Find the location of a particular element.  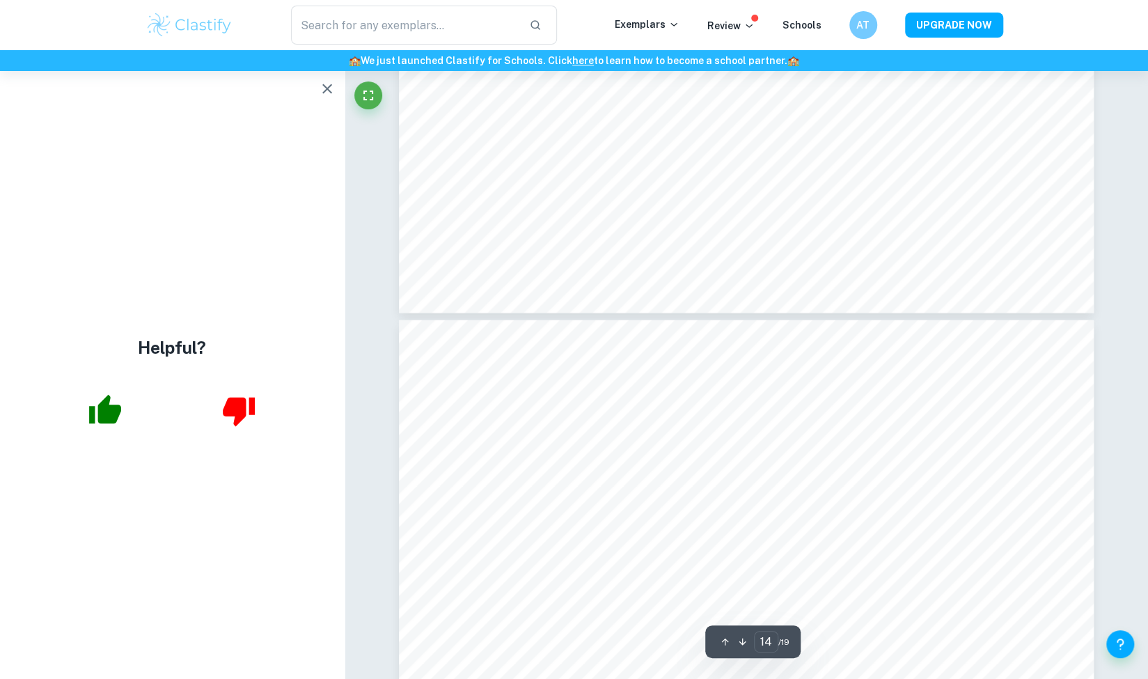

img: Clastify logo is located at coordinates (189, 25).